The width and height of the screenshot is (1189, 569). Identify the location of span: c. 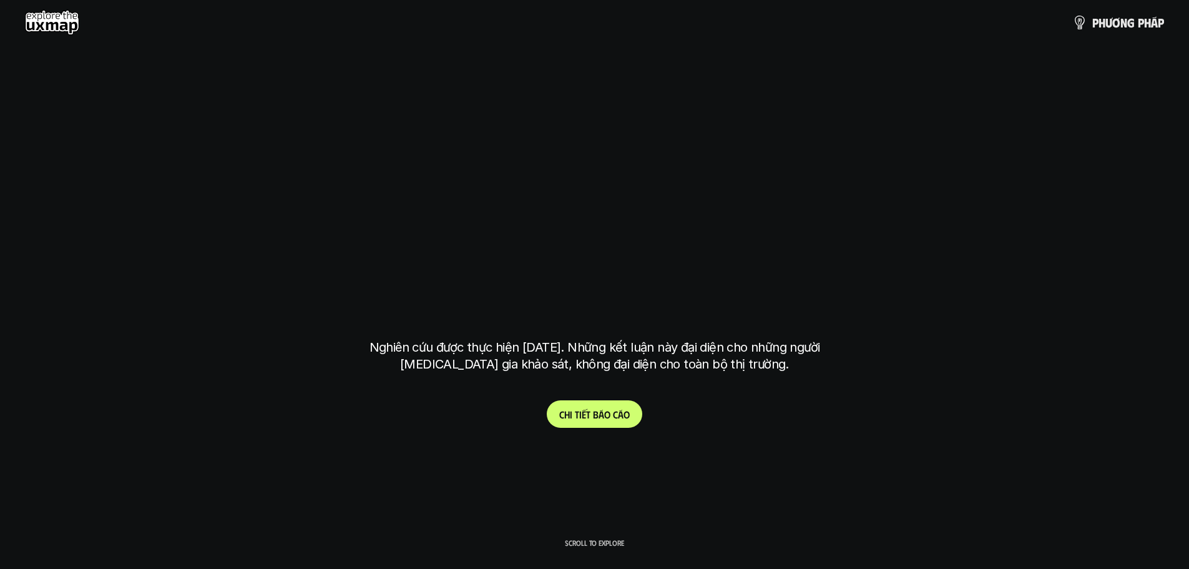
(615, 414).